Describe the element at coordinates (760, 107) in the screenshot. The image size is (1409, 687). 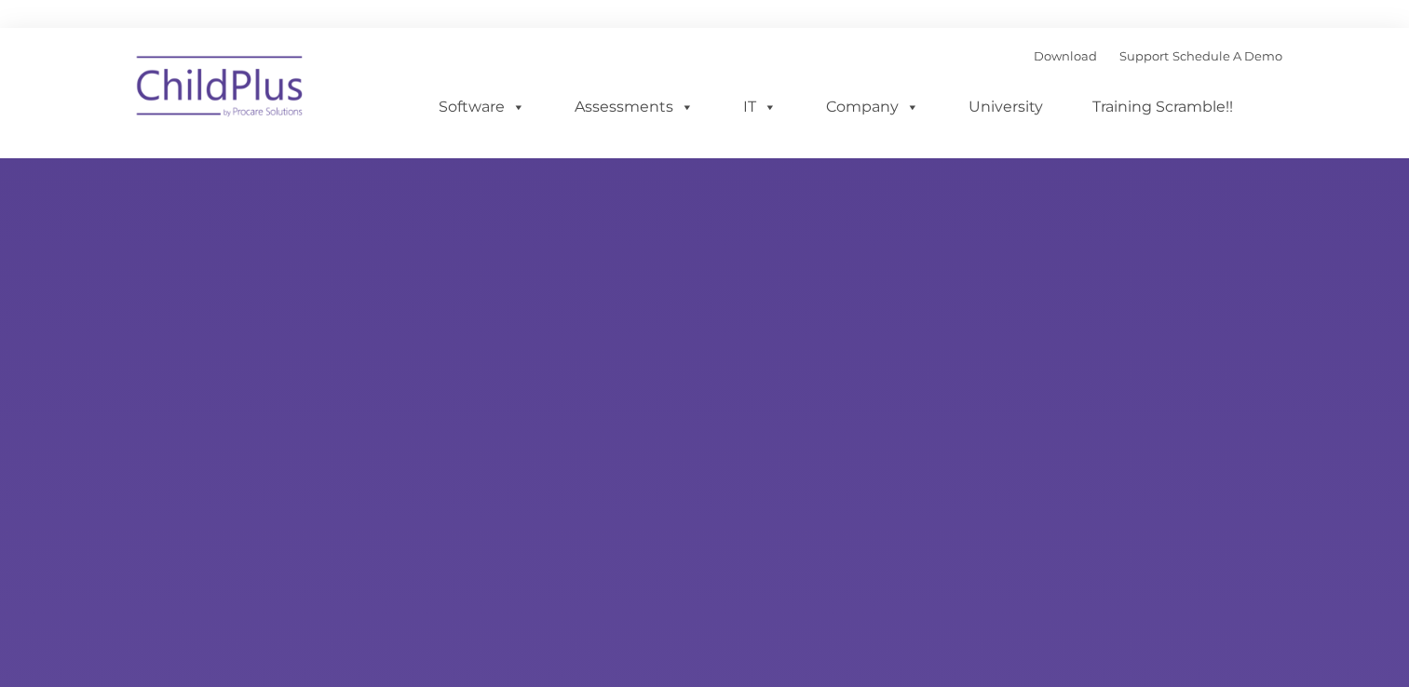
I see `a: IT` at that location.